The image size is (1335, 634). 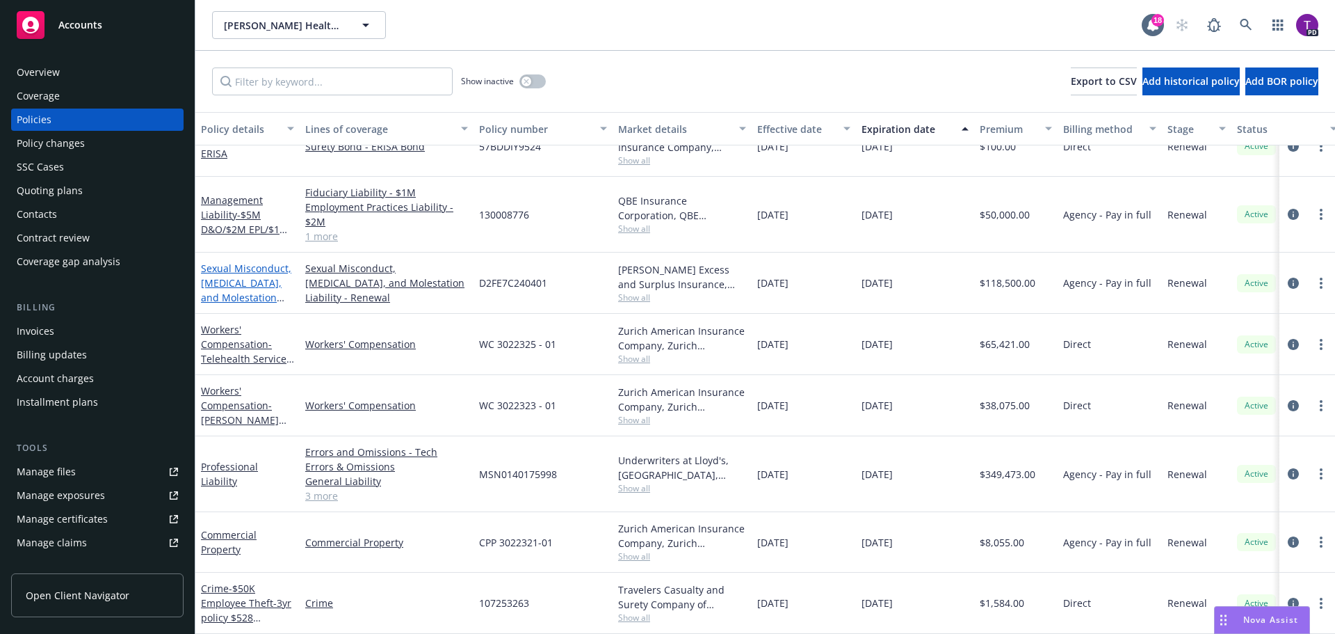 What do you see at coordinates (51, 543) in the screenshot?
I see `div: Manage claims` at bounding box center [51, 543].